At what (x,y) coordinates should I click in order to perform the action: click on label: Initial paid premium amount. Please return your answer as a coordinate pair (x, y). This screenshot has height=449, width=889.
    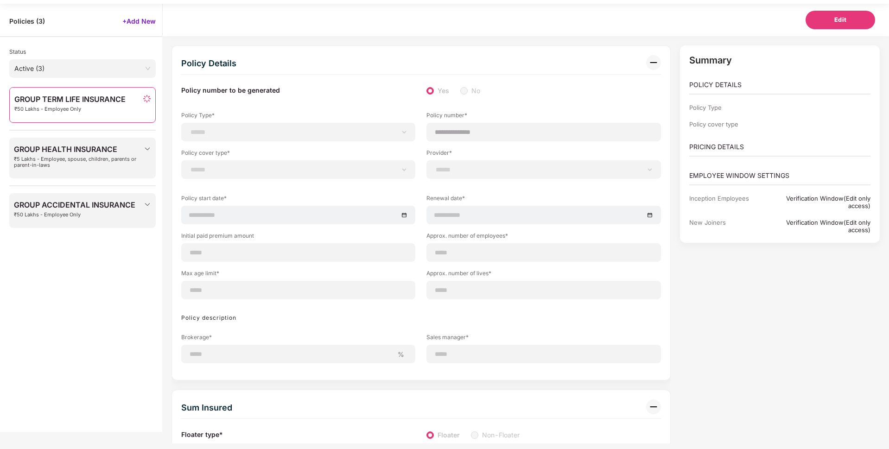
    Looking at the image, I should click on (298, 237).